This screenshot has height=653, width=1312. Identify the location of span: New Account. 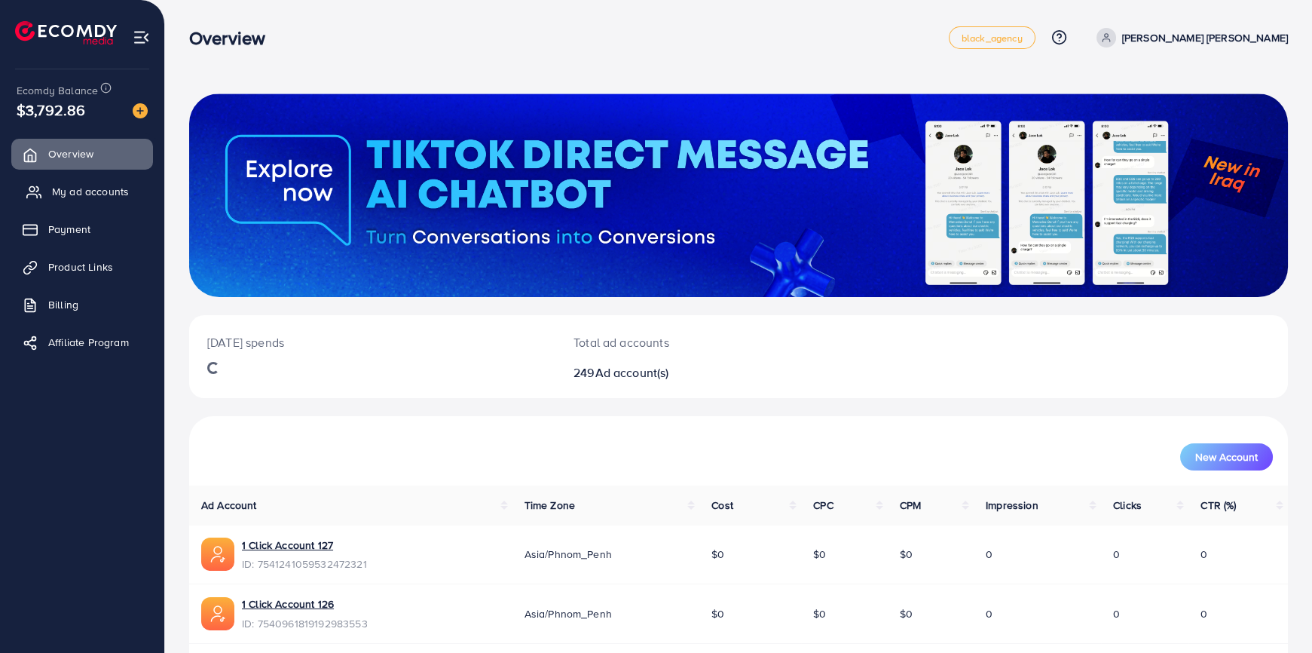
(1226, 457).